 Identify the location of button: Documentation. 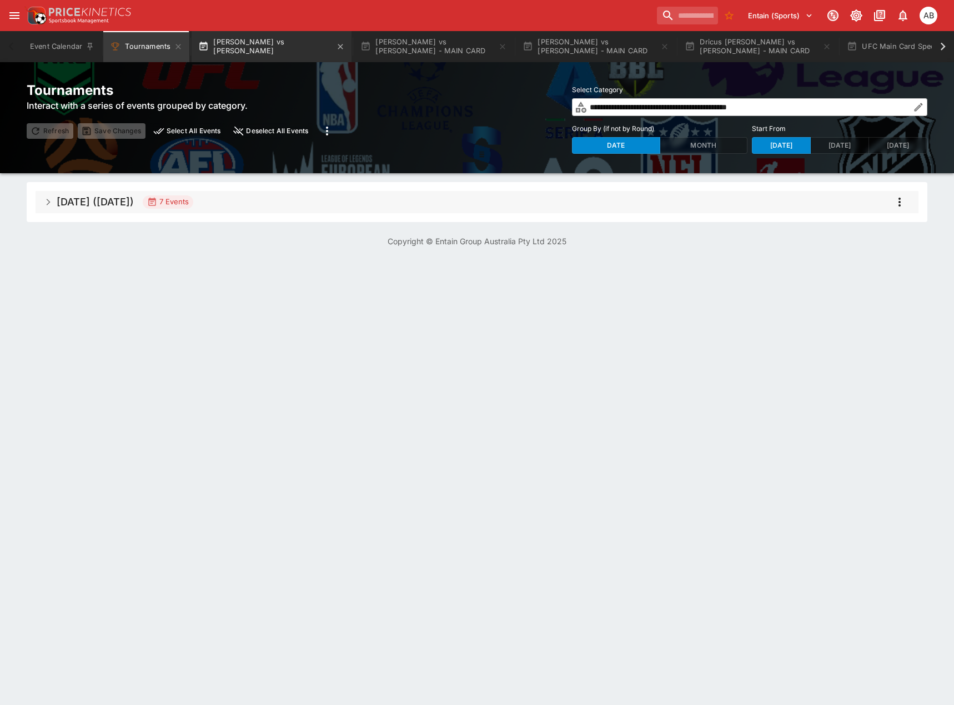
(880, 16).